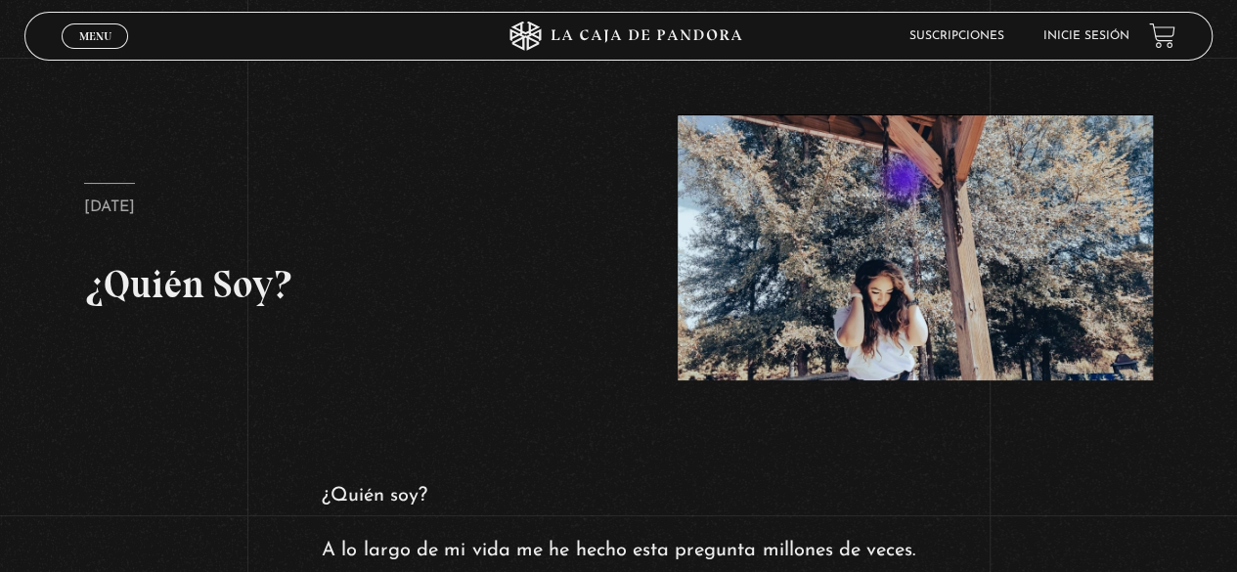 The width and height of the screenshot is (1237, 572). I want to click on p: ¿Quién soy?, so click(618, 496).